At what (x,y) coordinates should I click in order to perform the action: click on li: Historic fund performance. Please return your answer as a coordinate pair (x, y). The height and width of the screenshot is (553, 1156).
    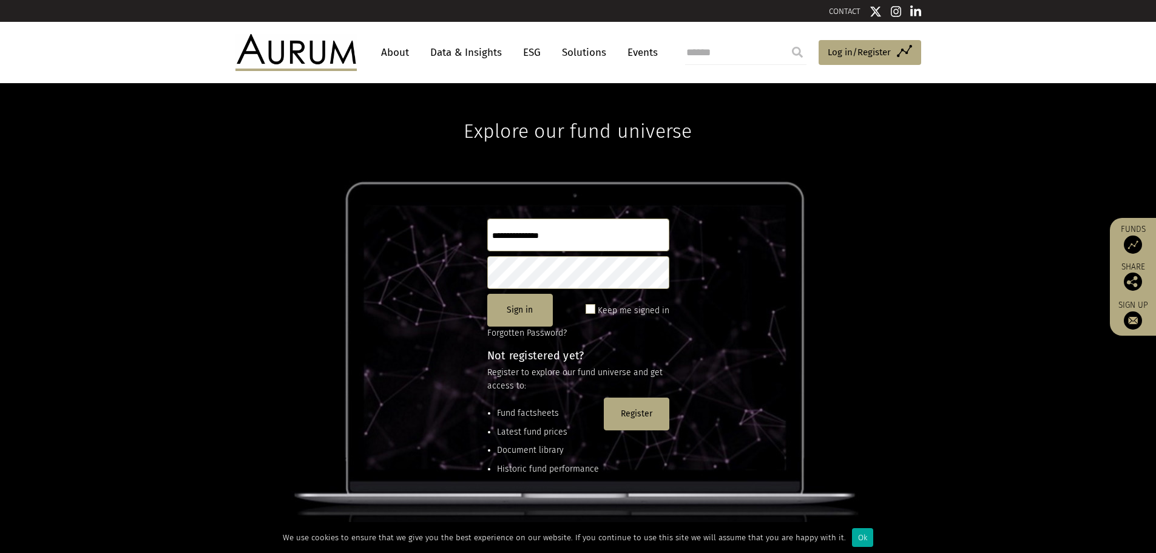
    Looking at the image, I should click on (548, 469).